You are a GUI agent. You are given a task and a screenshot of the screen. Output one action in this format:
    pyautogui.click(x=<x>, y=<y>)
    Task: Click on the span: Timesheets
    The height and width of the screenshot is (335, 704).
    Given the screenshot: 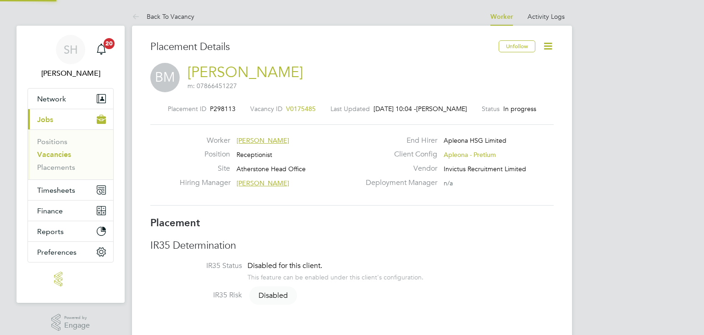 What is the action you would take?
    pyautogui.click(x=56, y=190)
    